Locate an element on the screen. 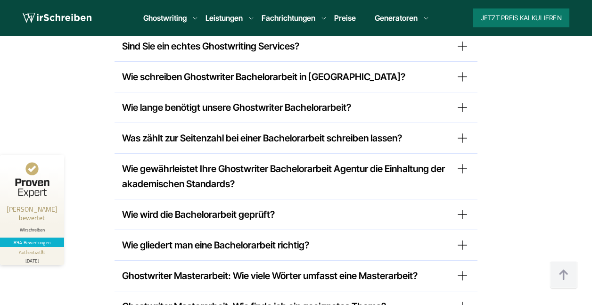  summary: Ghostwriter Masterarbeit: Wie viele Wörter umfasst eine Masterarbeit? is located at coordinates (296, 276).